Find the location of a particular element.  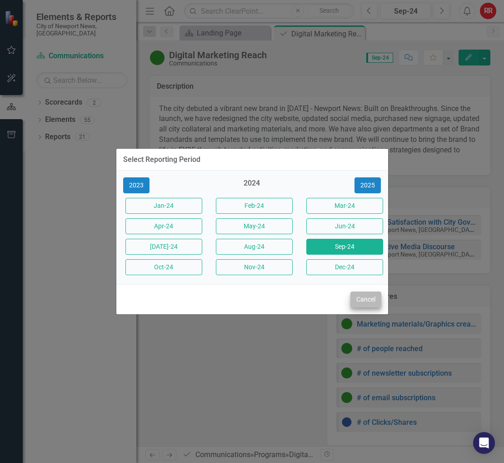

div: Select Reporting Period is located at coordinates (162, 160).